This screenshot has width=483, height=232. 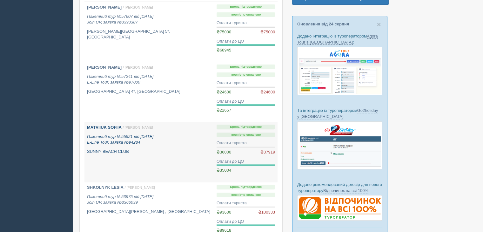 What do you see at coordinates (105, 187) in the screenshot?
I see `b: SHKOLNYK LESIA` at bounding box center [105, 187].